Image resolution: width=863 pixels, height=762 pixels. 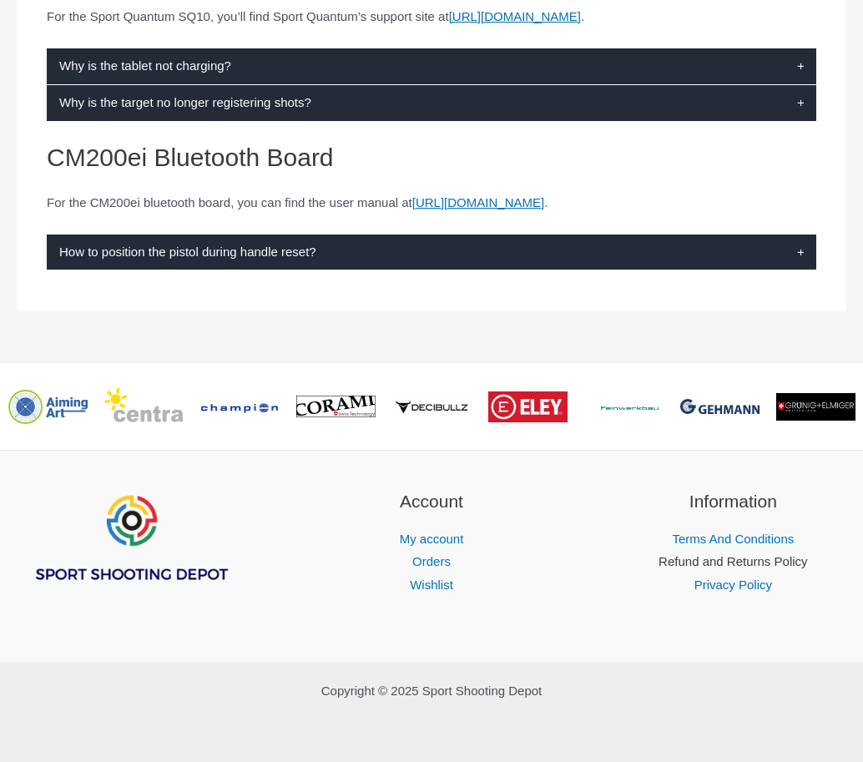 What do you see at coordinates (733, 538) in the screenshot?
I see `a: Terms And Conditions` at bounding box center [733, 538].